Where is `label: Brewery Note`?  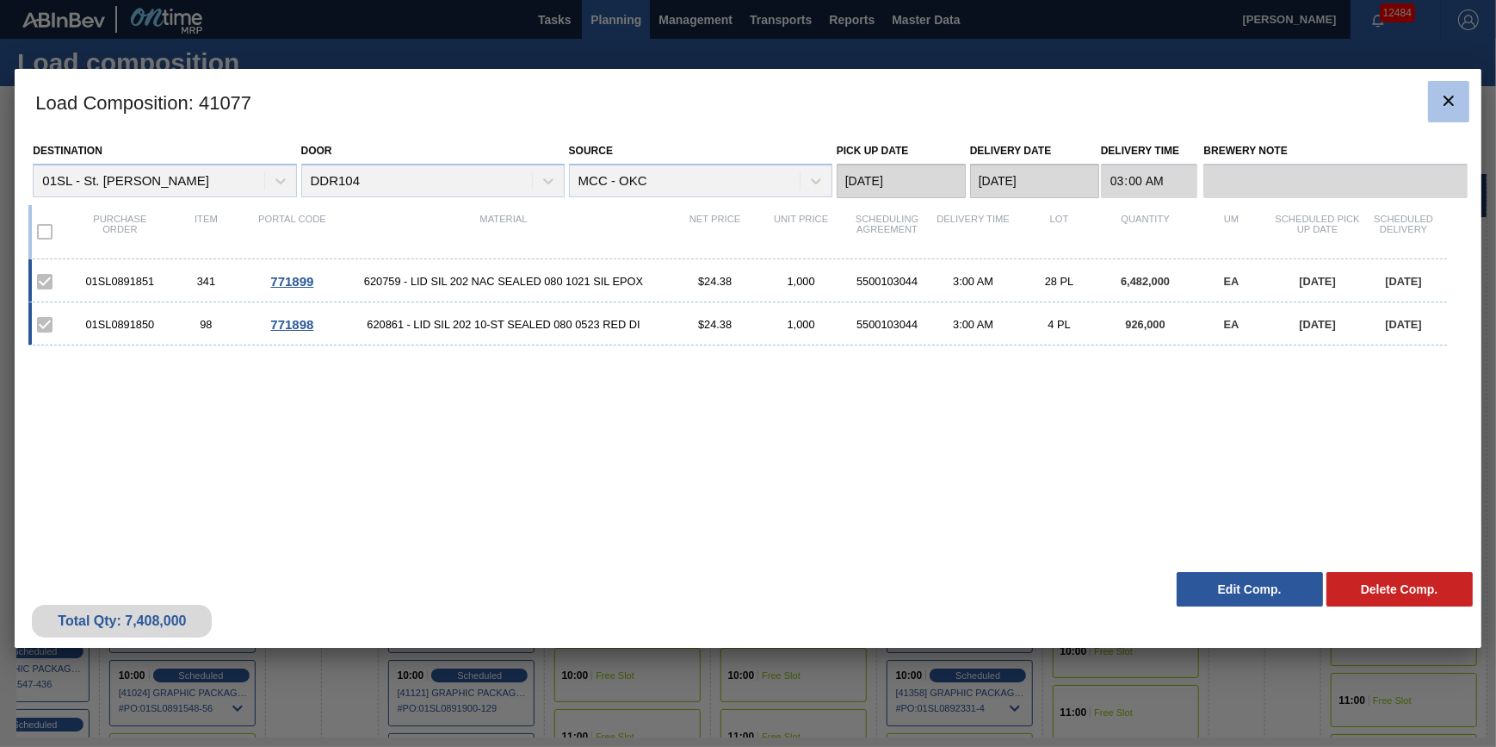
label: Brewery Note is located at coordinates (1335, 151).